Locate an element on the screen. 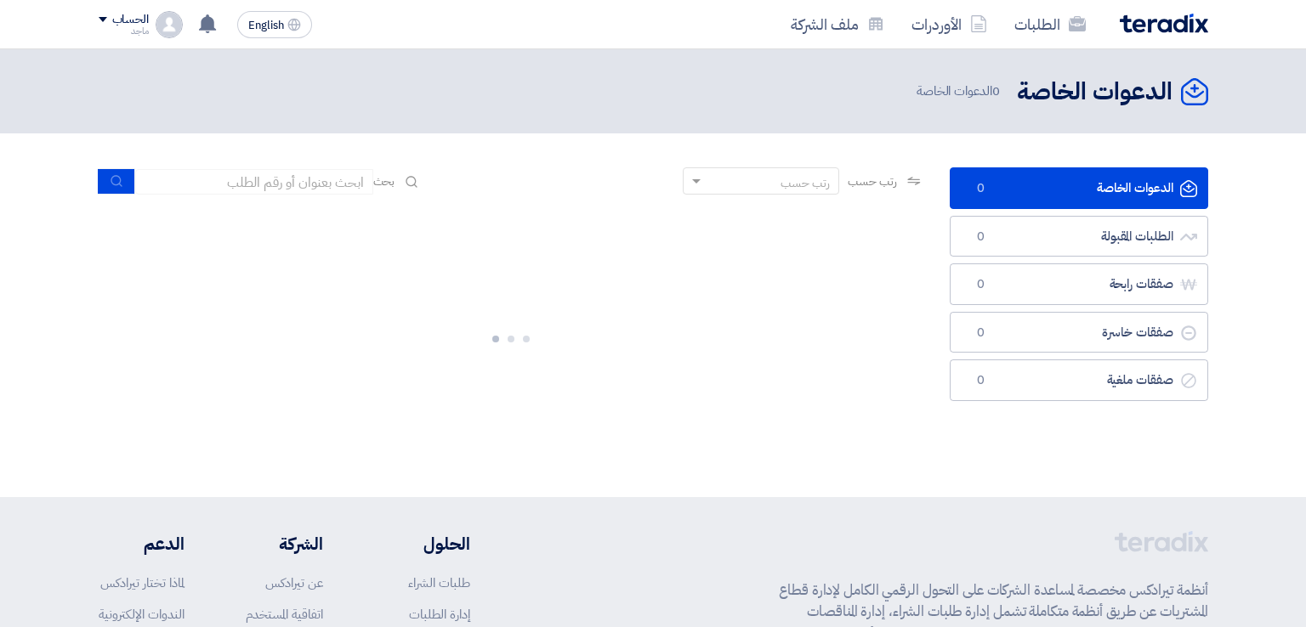 Image resolution: width=1306 pixels, height=627 pixels. a: الدعوات الخاصة0 is located at coordinates (1079, 188).